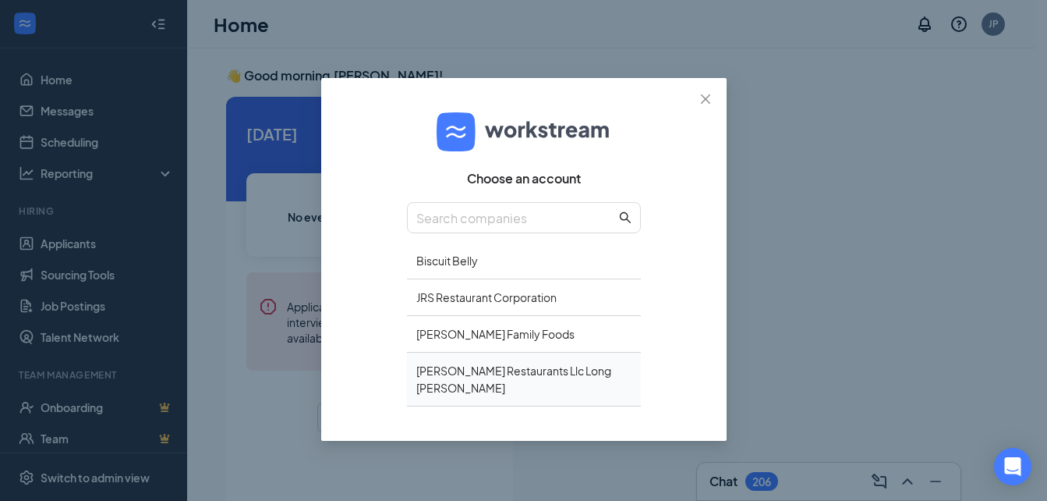 The width and height of the screenshot is (1047, 501). Describe the element at coordinates (524, 297) in the screenshot. I see `div: JRS Restaurant Corporation` at that location.